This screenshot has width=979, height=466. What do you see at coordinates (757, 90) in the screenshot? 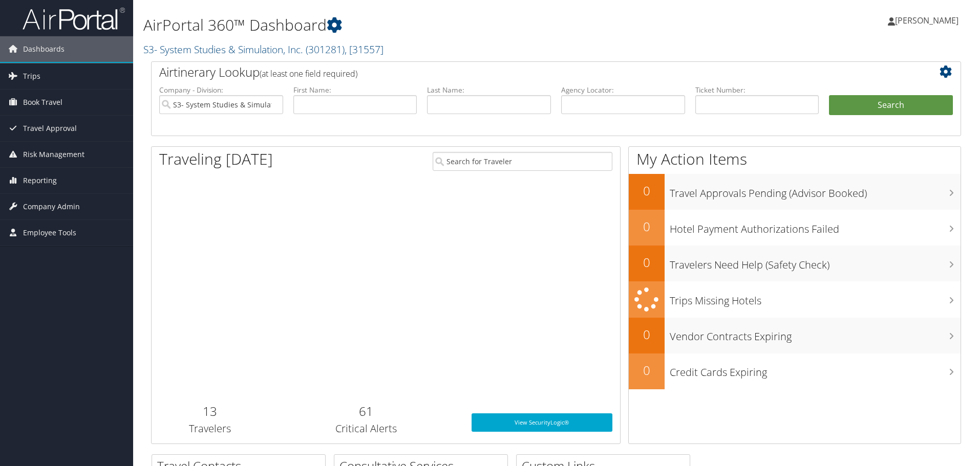
I see `label: Ticket Number:` at bounding box center [757, 90].